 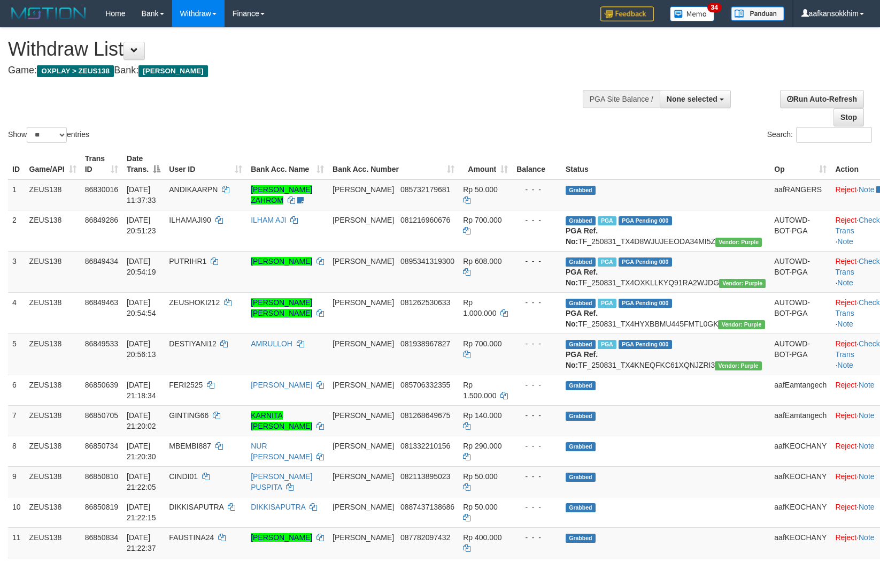 I want to click on span: MBEMBI887, so click(x=190, y=446).